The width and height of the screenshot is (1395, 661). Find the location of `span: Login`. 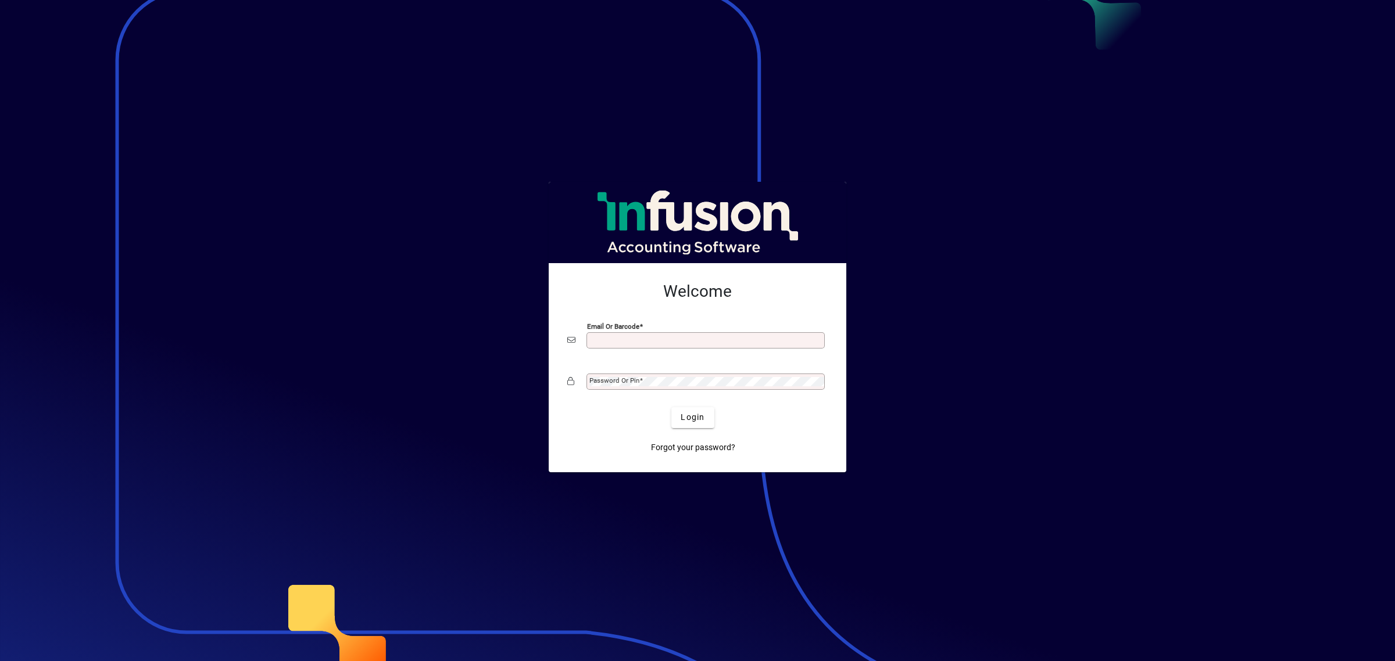

span: Login is located at coordinates (692, 417).